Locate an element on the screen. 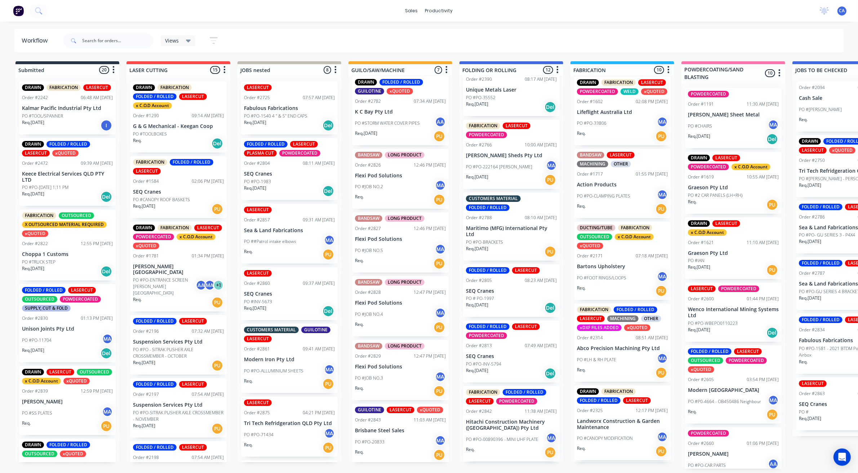 The width and height of the screenshot is (858, 473). p: Flexi Pod Solutions is located at coordinates (400, 303).